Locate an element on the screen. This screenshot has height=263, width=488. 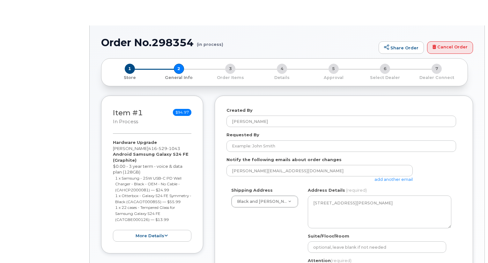
span: 1043 is located at coordinates (173, 149).